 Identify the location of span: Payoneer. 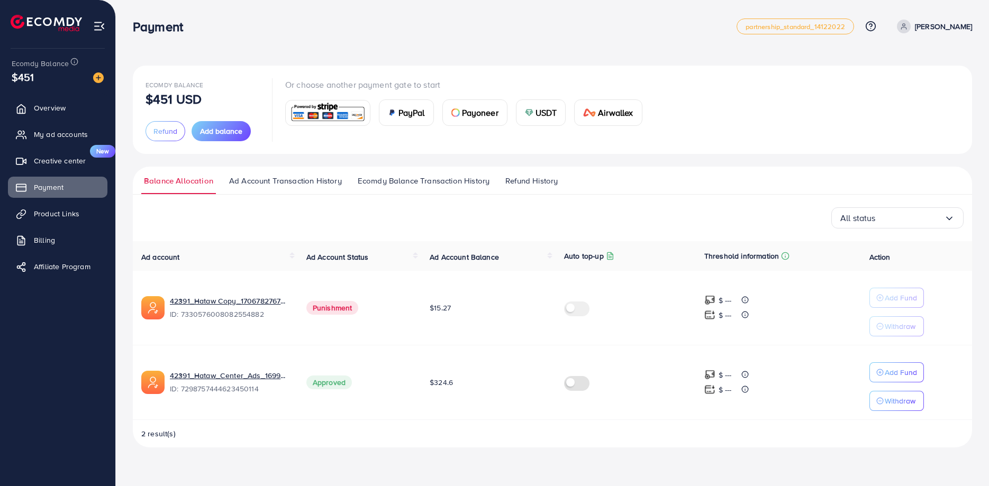
(480, 113).